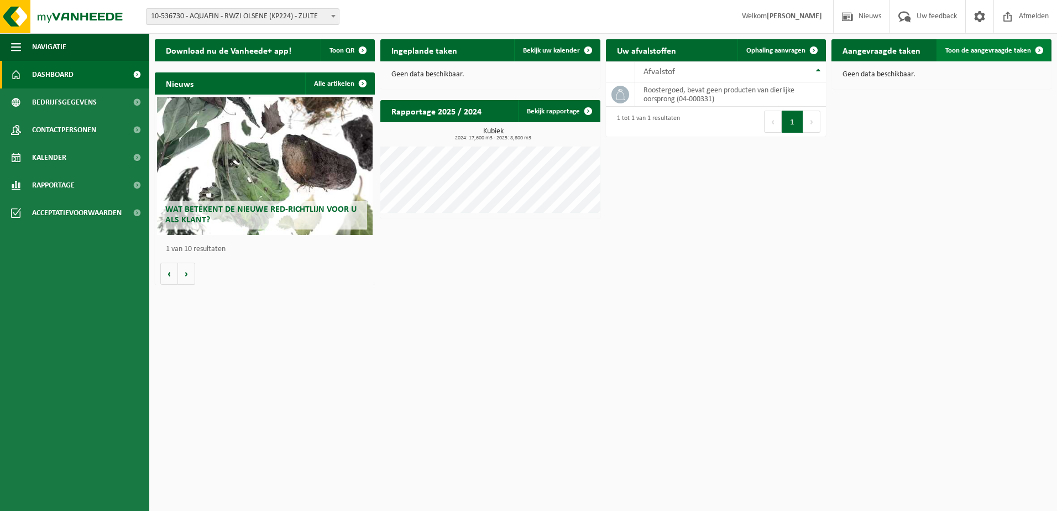  What do you see at coordinates (646, 122) in the screenshot?
I see `div: 1 tot 1 van 1 resultaten` at bounding box center [646, 122].